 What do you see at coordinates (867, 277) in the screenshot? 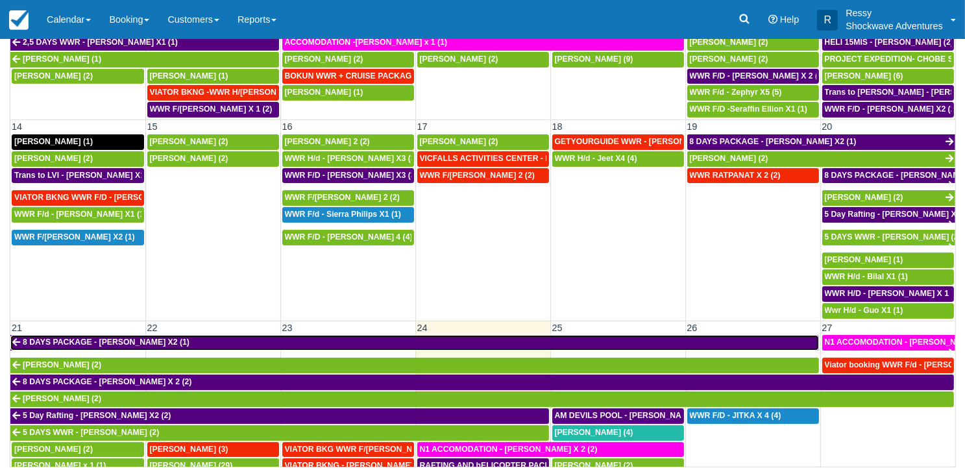
I see `span: WWR H/d - Bilal X1 (1)` at bounding box center [867, 277].